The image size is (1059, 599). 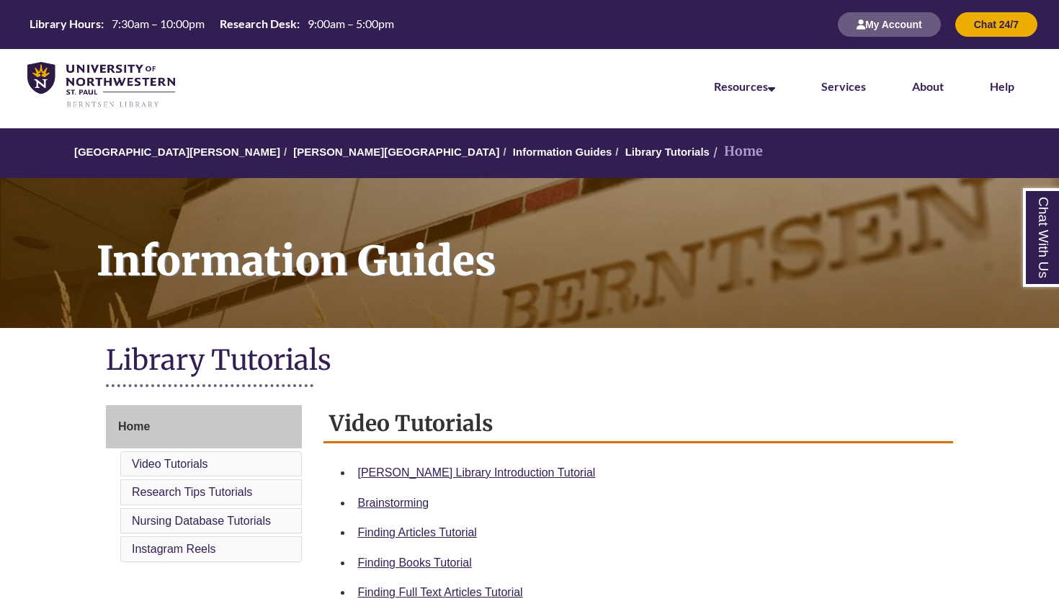 I want to click on a: Information Guides, so click(x=563, y=151).